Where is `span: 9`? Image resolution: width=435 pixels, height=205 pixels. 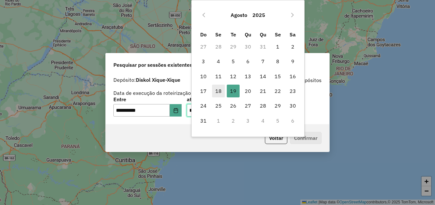 span: 9 is located at coordinates (293, 61).